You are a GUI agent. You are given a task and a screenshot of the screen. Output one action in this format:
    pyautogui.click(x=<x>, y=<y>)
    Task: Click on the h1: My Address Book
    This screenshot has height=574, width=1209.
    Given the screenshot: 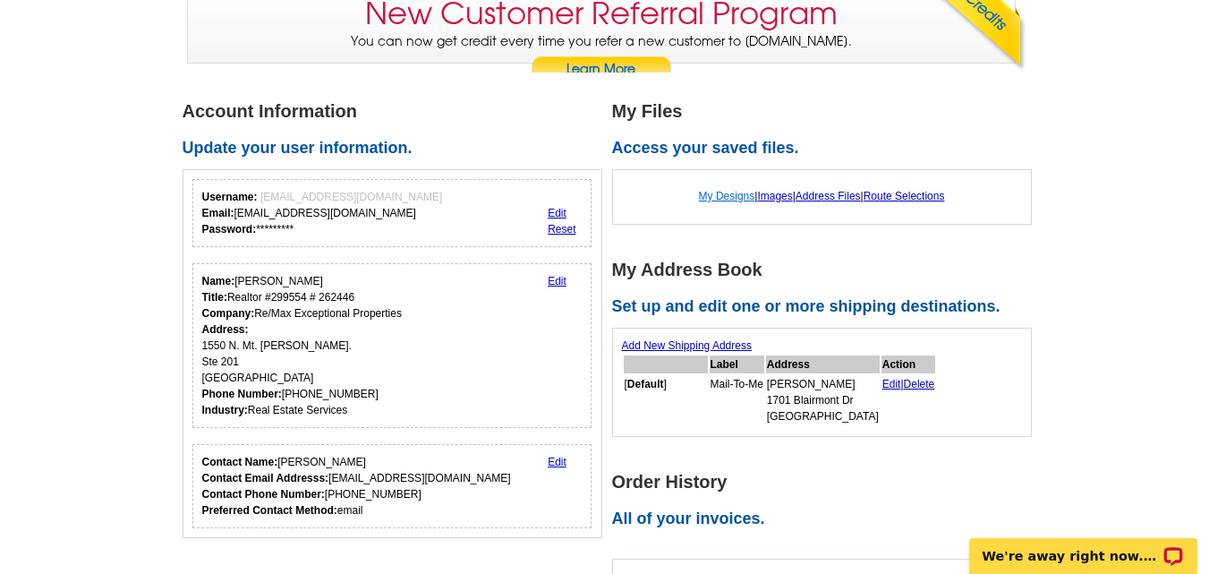 What is the action you would take?
    pyautogui.click(x=827, y=269)
    